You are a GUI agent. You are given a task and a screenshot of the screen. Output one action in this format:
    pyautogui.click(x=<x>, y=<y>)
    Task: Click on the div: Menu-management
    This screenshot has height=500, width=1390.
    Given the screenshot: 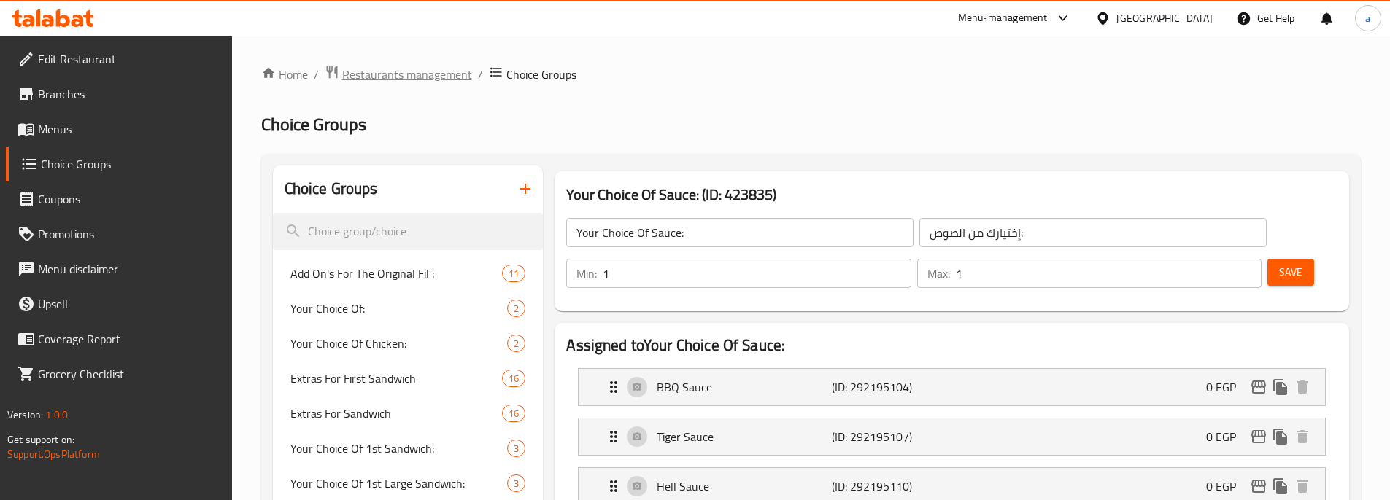 What is the action you would take?
    pyautogui.click(x=1002, y=18)
    